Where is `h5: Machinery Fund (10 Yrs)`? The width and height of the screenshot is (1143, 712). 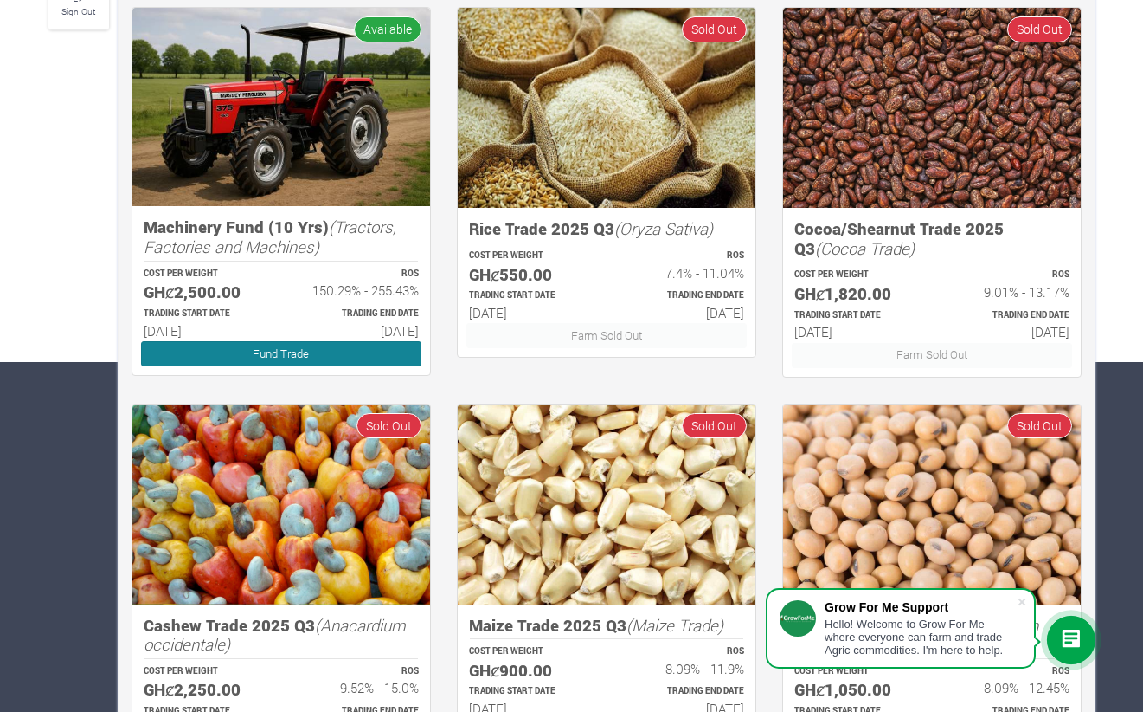
h5: Machinery Fund (10 Yrs) is located at coordinates (281, 236).